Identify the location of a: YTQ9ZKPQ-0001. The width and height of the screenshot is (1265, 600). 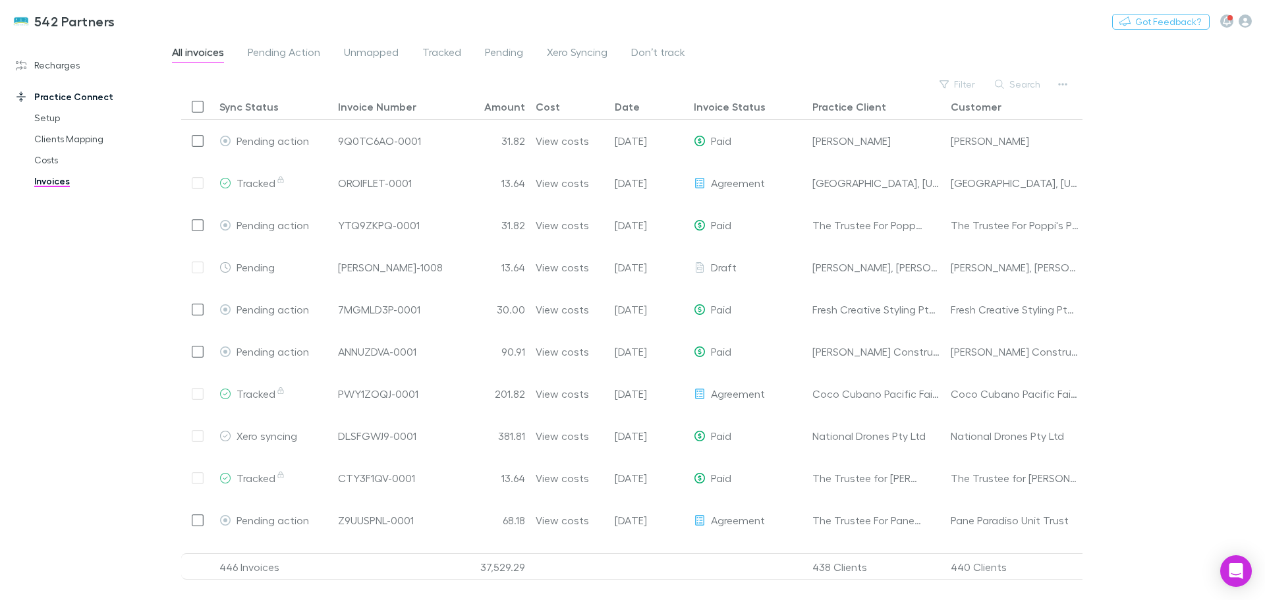
(379, 225).